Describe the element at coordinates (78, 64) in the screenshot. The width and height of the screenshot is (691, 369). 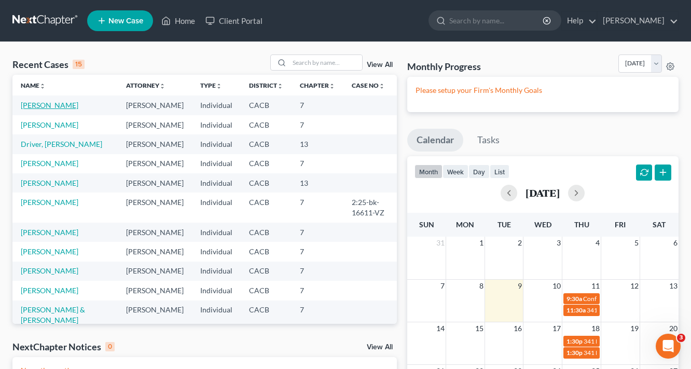
I see `div: 15` at that location.